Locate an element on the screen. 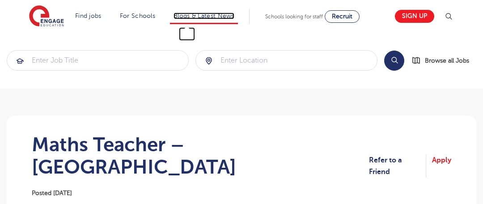 The height and width of the screenshot is (204, 483). span: Schools looking for staff is located at coordinates (294, 17).